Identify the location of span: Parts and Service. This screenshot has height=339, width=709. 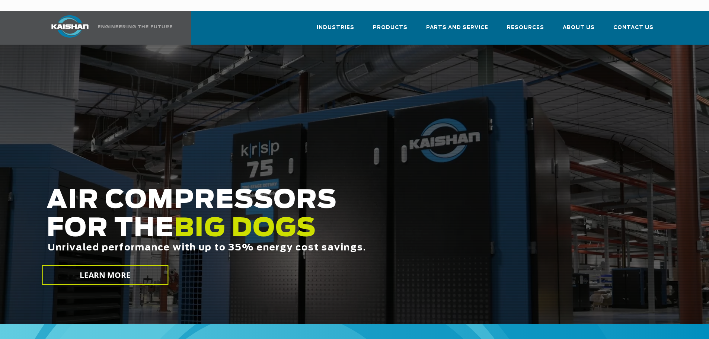
(457, 28).